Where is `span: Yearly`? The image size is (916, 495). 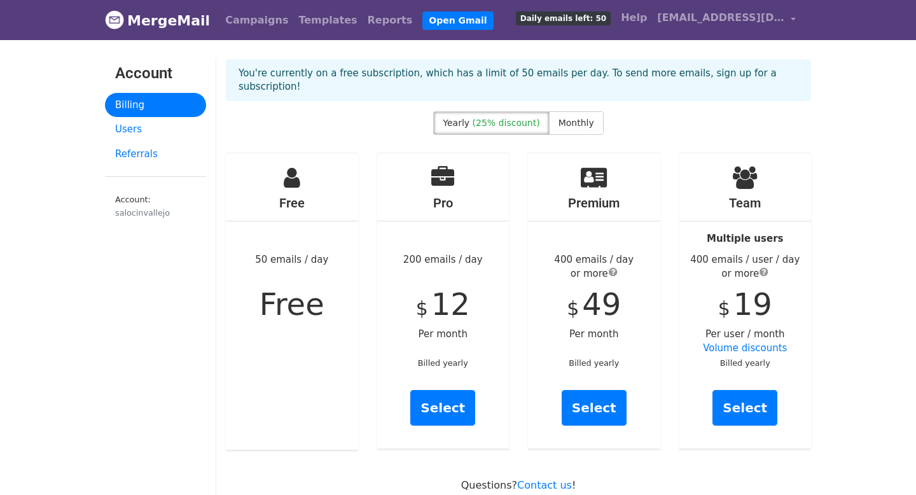 span: Yearly is located at coordinates (456, 123).